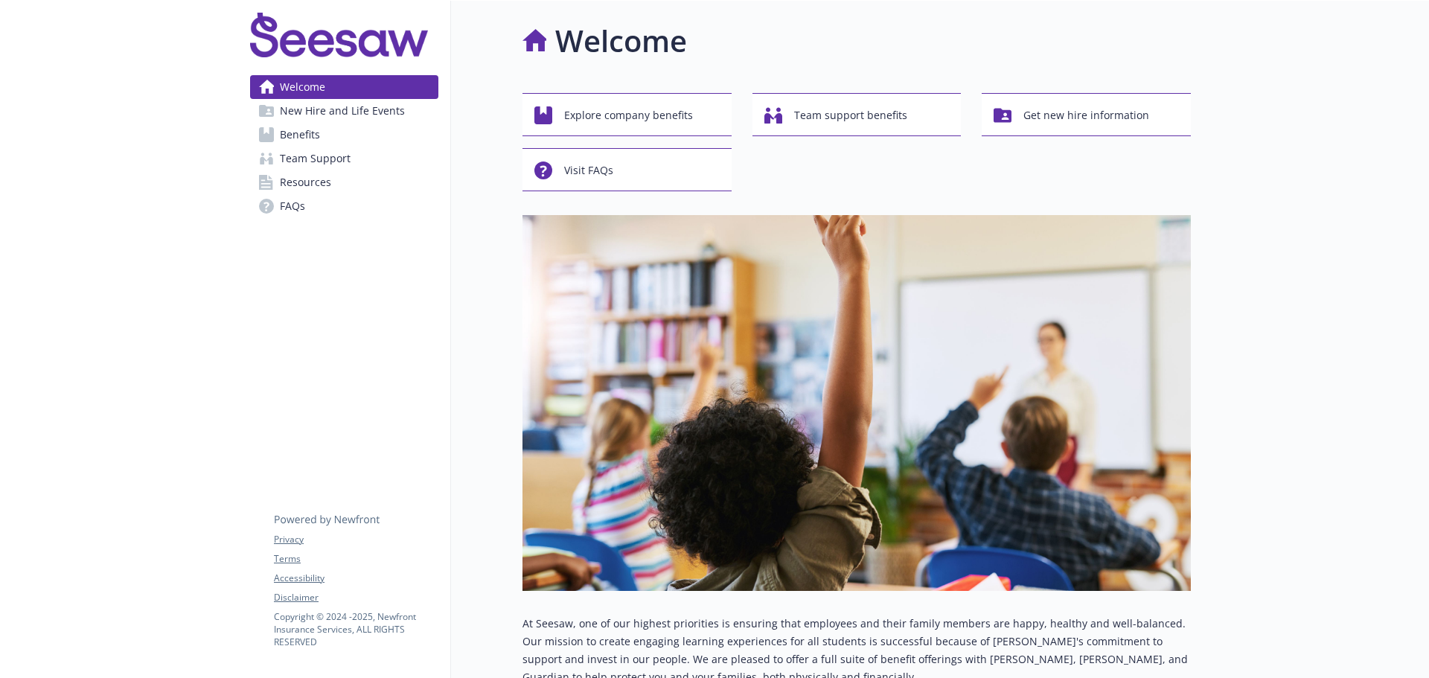 The height and width of the screenshot is (678, 1429). I want to click on img: overview page banner, so click(857, 403).